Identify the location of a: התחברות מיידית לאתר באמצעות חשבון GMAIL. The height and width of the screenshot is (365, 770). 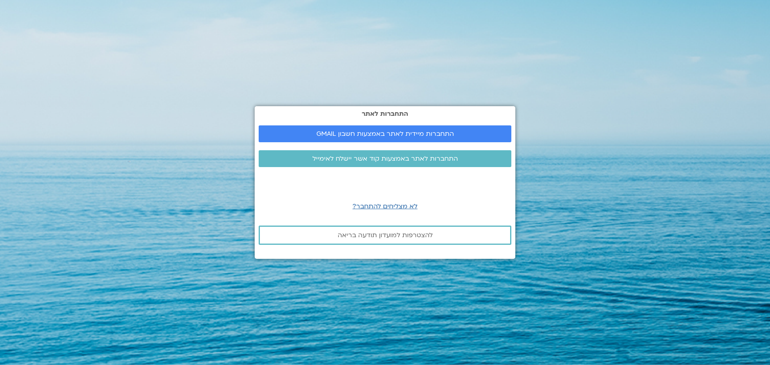
(385, 134).